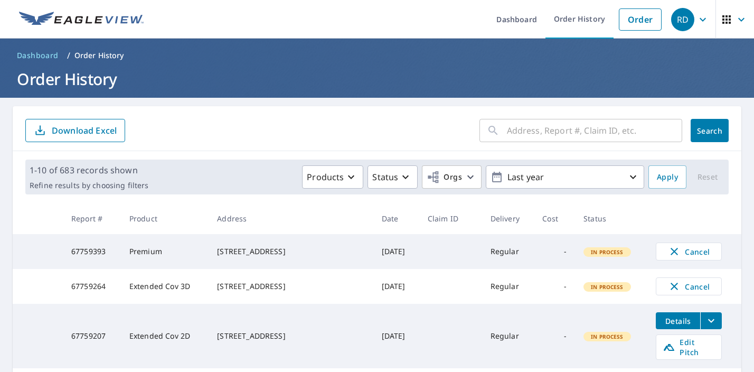 The width and height of the screenshot is (754, 372). Describe the element at coordinates (678, 321) in the screenshot. I see `span: Details` at that location.